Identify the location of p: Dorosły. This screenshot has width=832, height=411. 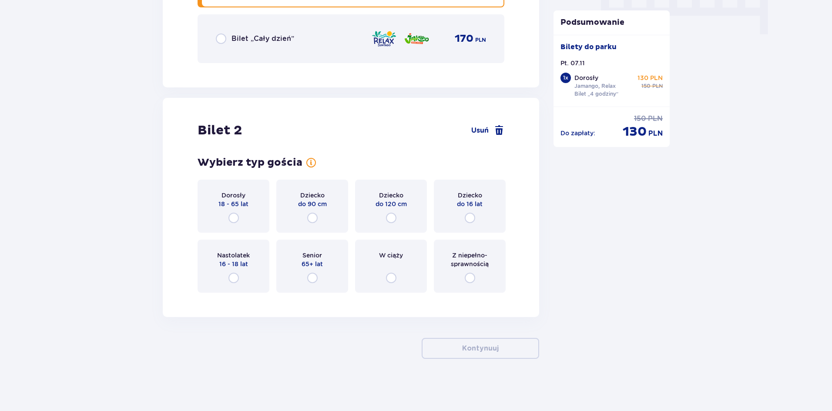
(586, 78).